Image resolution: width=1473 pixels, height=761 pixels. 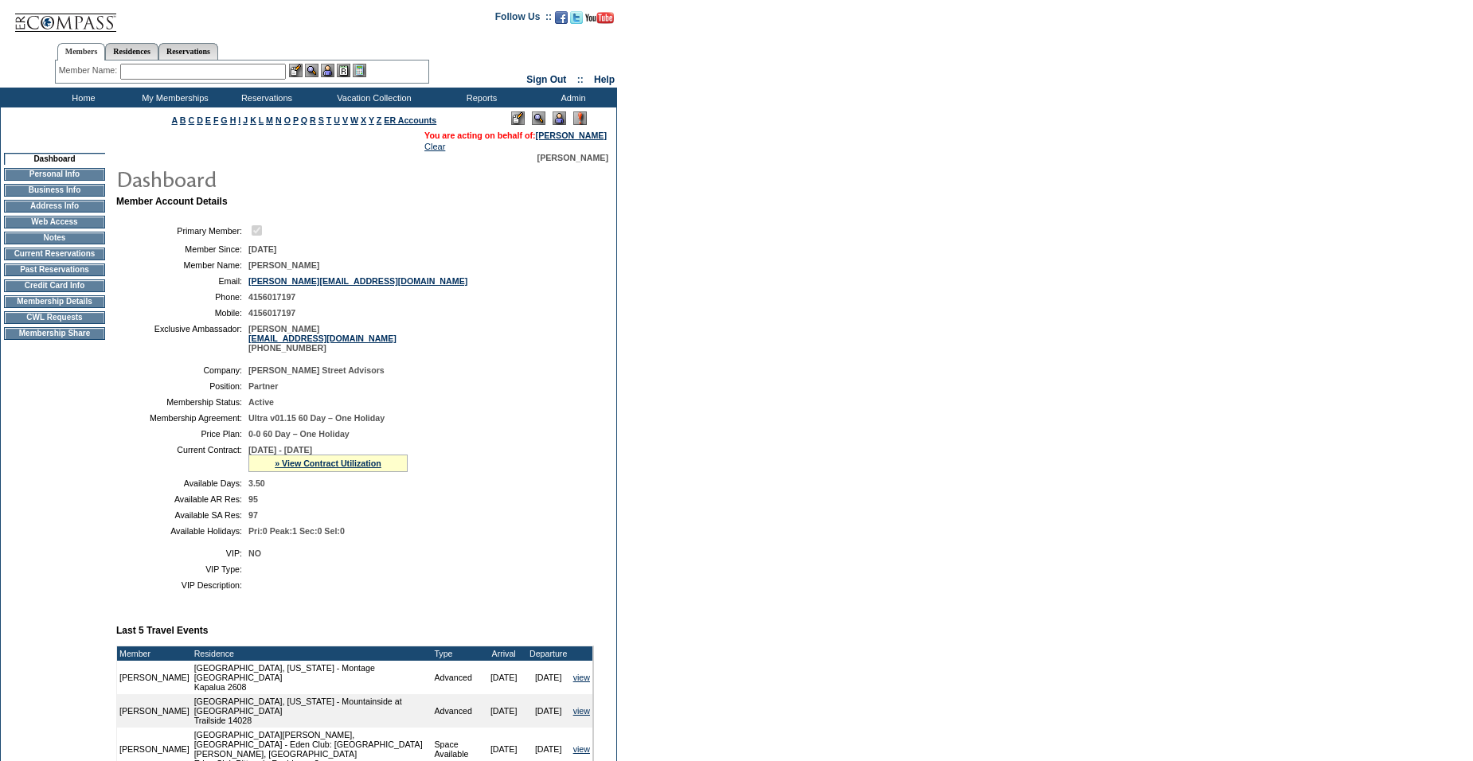 What do you see at coordinates (255, 553) in the screenshot?
I see `span: NO` at bounding box center [255, 553].